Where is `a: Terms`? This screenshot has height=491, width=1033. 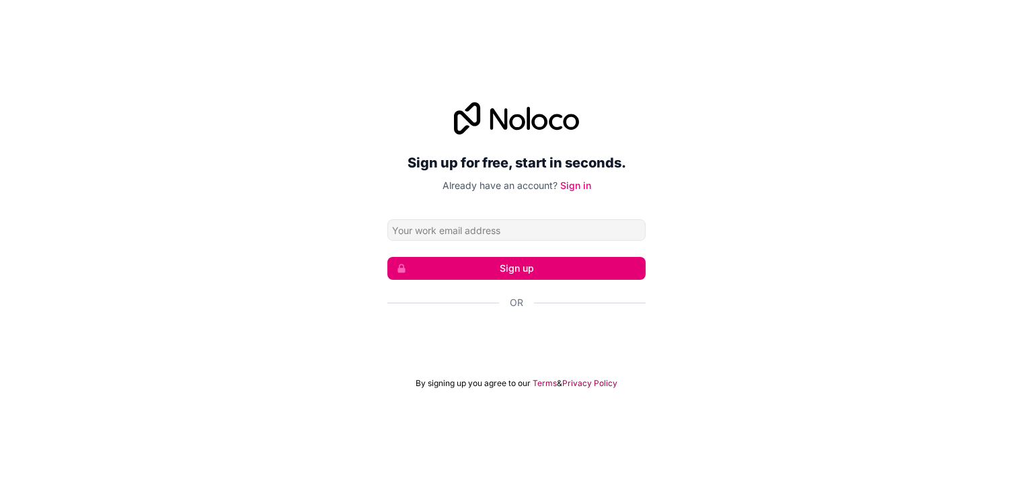
a: Terms is located at coordinates (545, 383).